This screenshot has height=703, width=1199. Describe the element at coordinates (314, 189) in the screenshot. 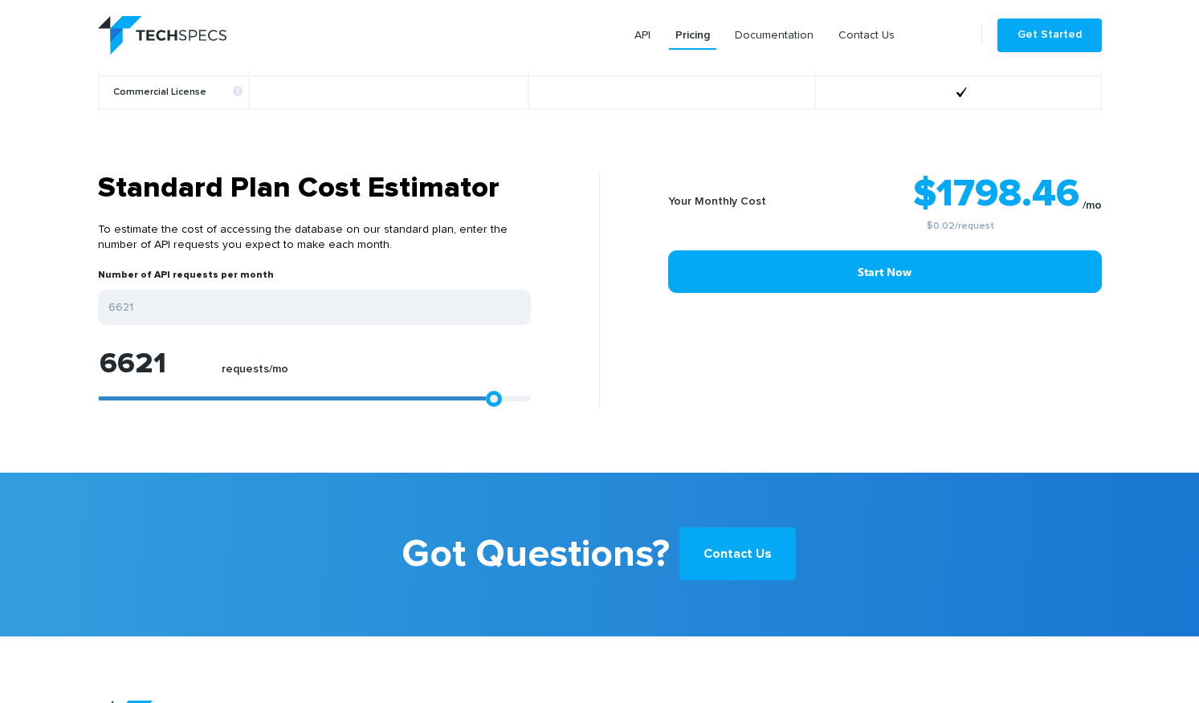

I see `h3: Standard Plan Cost Estimator` at that location.